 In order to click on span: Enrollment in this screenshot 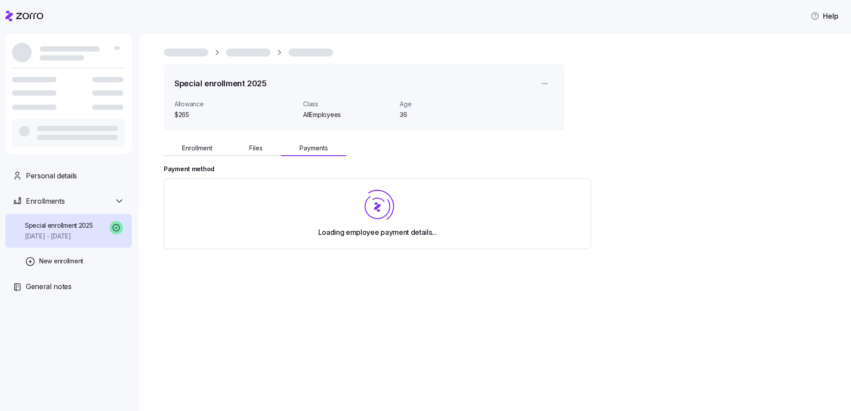, I will do `click(197, 148)`.